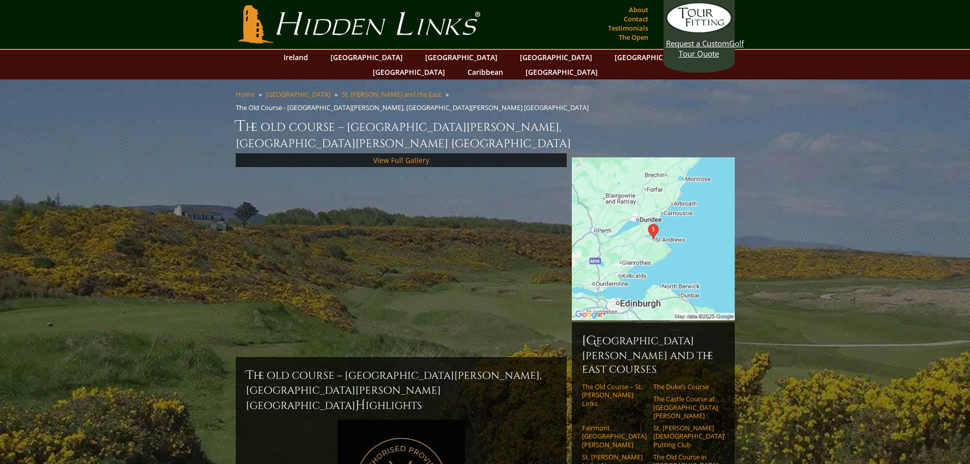 Image resolution: width=970 pixels, height=464 pixels. I want to click on img: Google Map of St Andrews Links, St Andrews, United Kingdom, so click(653, 239).